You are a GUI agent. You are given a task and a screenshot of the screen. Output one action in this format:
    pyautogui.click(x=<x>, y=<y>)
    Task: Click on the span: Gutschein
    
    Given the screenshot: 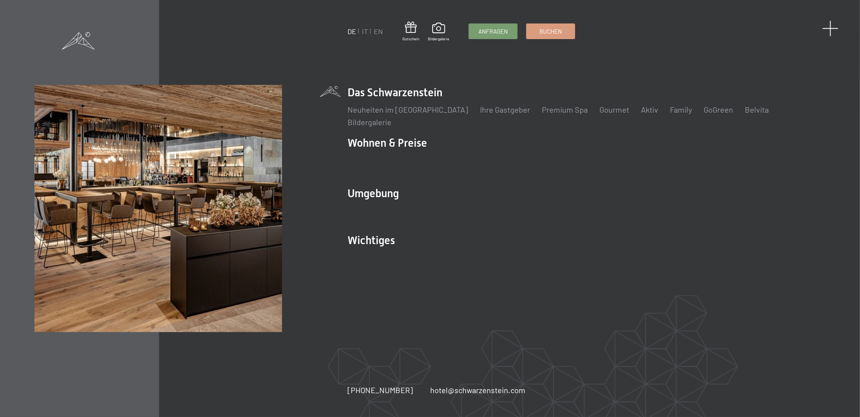 What is the action you would take?
    pyautogui.click(x=410, y=39)
    